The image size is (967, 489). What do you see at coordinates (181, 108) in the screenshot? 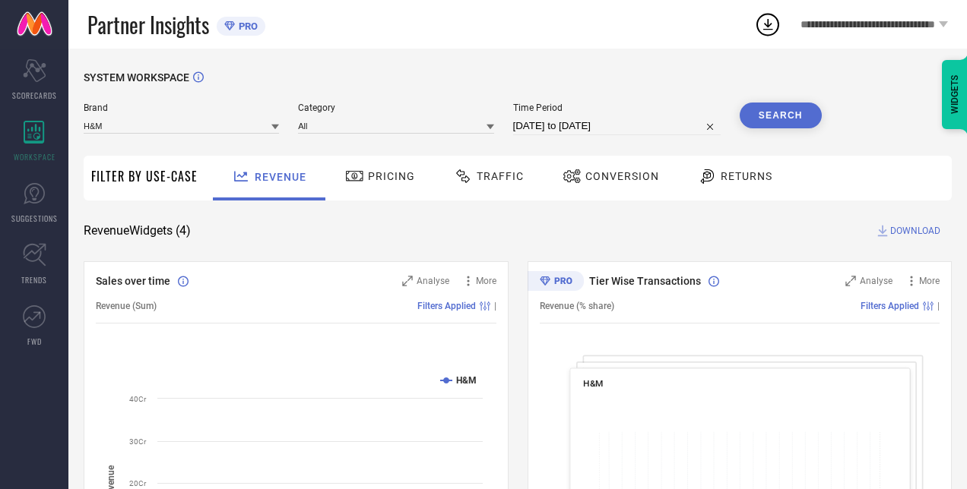
I see `span: Brand` at bounding box center [181, 108].